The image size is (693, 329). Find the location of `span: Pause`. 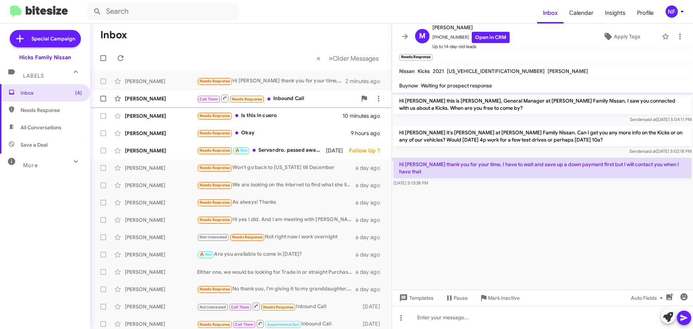

span: Pause is located at coordinates (461, 298).